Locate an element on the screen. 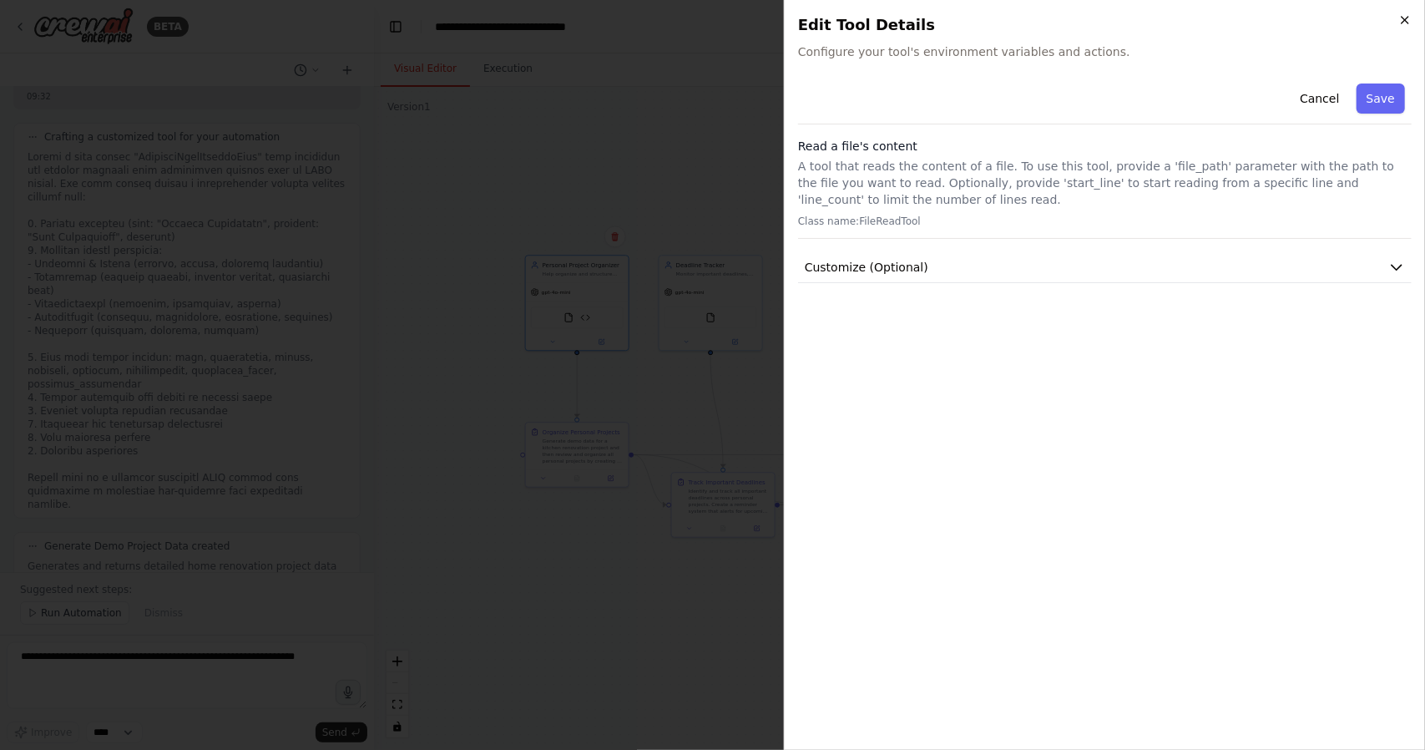  p: Class name: FileReadTool is located at coordinates (1105, 221).